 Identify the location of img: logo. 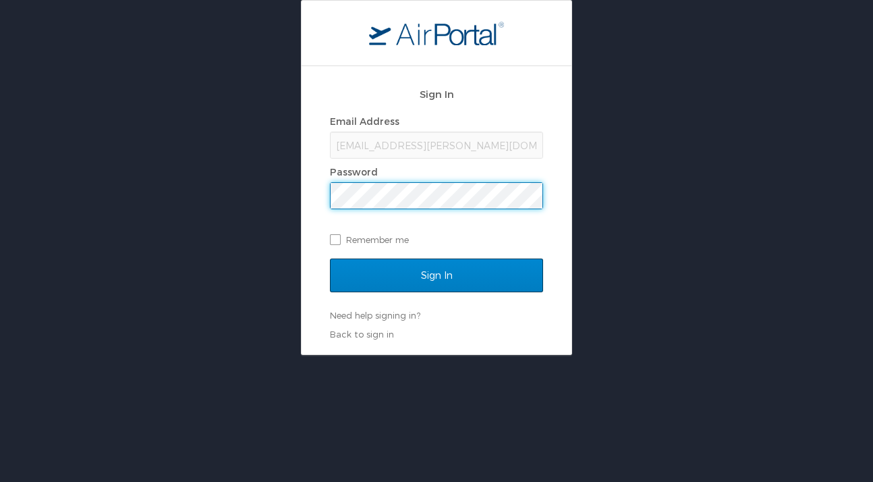
(436, 33).